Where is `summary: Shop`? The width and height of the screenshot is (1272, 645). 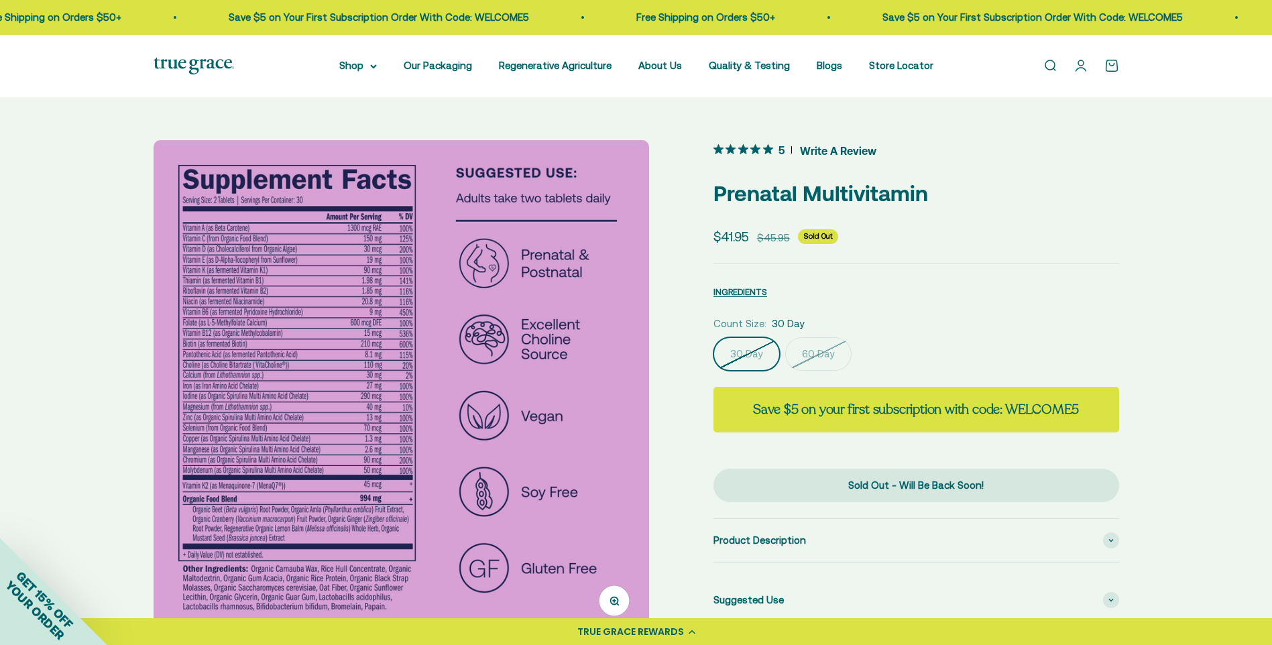
summary: Shop is located at coordinates (358, 66).